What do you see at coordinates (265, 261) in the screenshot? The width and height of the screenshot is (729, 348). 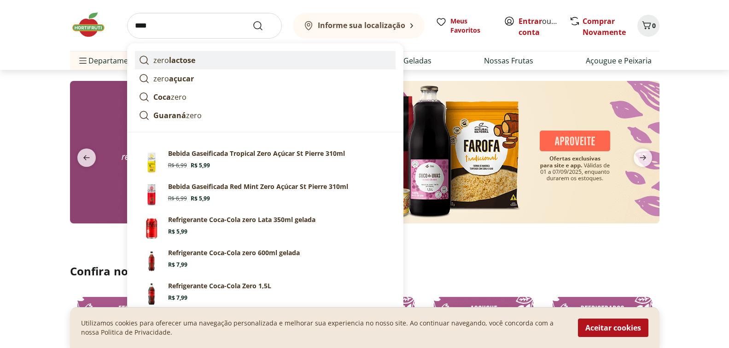 I see `a: Refrigerante Coca-Cola zero 600ml geladaR$ 7,99` at bounding box center [265, 261].